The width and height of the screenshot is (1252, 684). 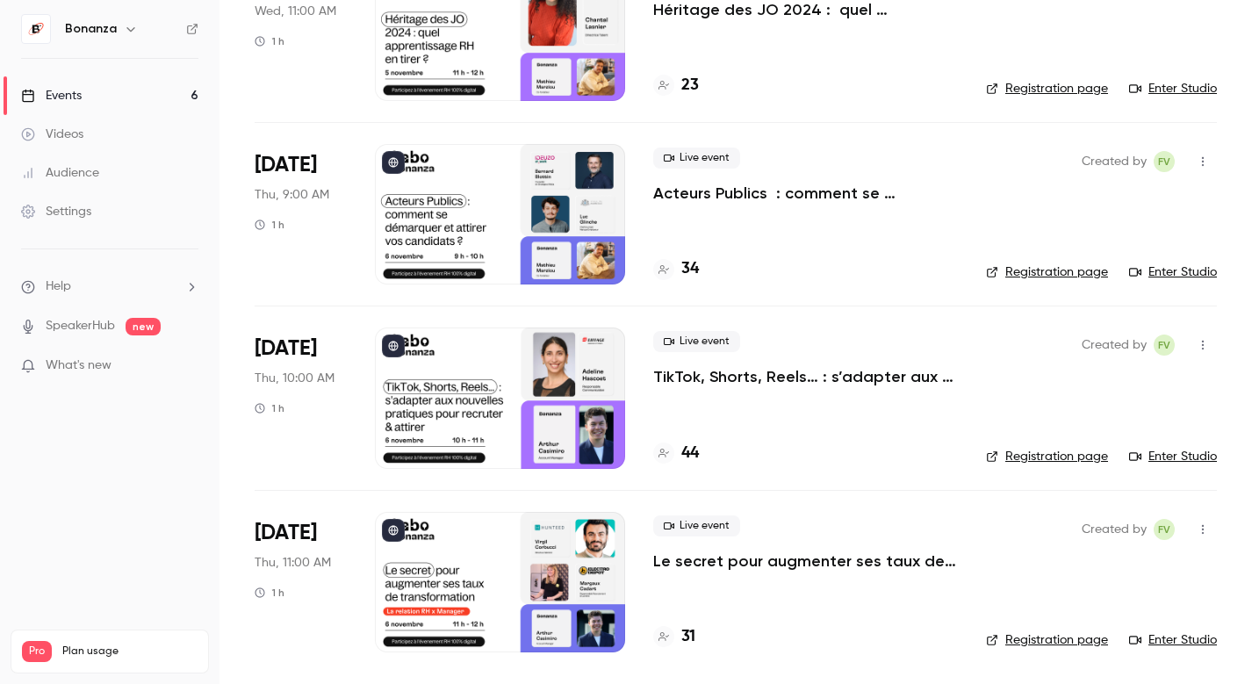 What do you see at coordinates (292, 563) in the screenshot?
I see `span: Thu, 11:00 AM` at bounding box center [292, 563].